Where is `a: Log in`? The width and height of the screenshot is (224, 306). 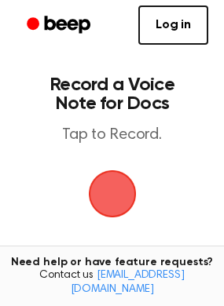 a: Log in is located at coordinates (173, 25).